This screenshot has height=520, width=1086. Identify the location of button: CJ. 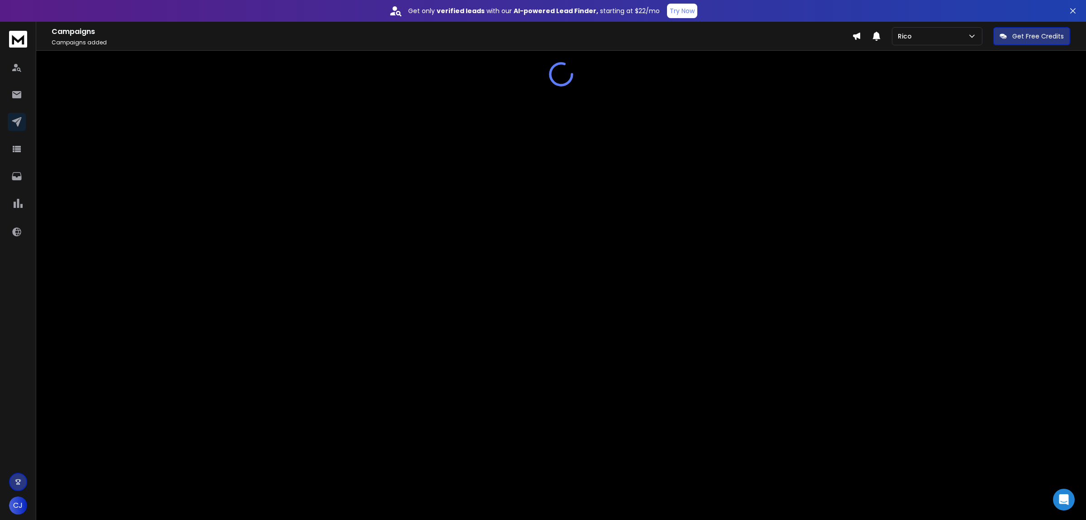
(18, 505).